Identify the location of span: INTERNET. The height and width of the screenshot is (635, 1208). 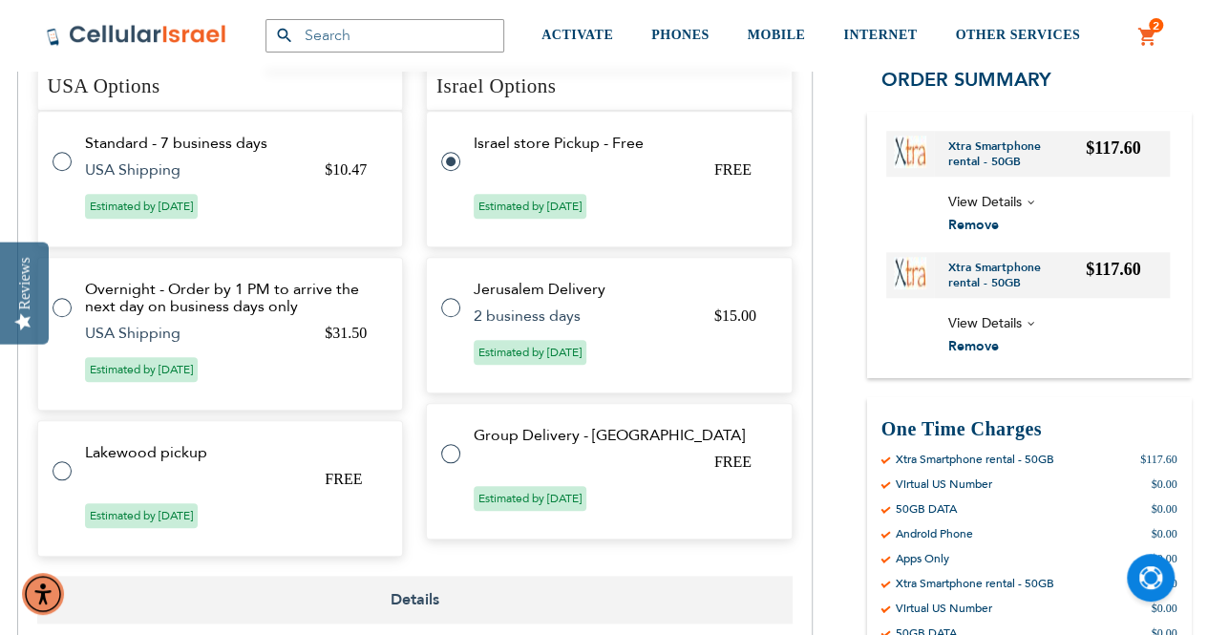
(879, 34).